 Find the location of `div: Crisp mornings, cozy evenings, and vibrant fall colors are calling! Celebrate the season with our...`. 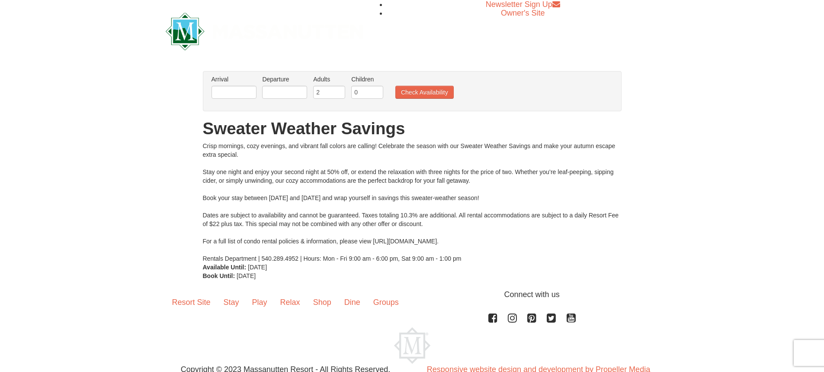

div: Crisp mornings, cozy evenings, and vibrant fall colors are calling! Celebrate the season with our... is located at coordinates (412, 202).